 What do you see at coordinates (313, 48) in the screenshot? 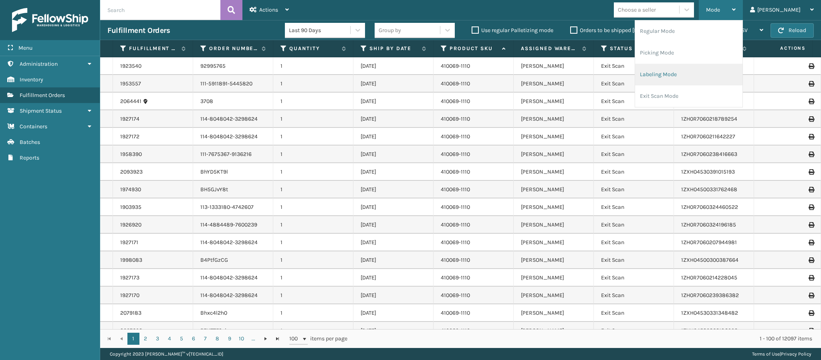
I see `label: Quantity` at bounding box center [313, 48].